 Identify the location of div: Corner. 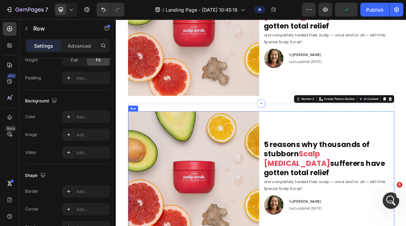
(32, 209).